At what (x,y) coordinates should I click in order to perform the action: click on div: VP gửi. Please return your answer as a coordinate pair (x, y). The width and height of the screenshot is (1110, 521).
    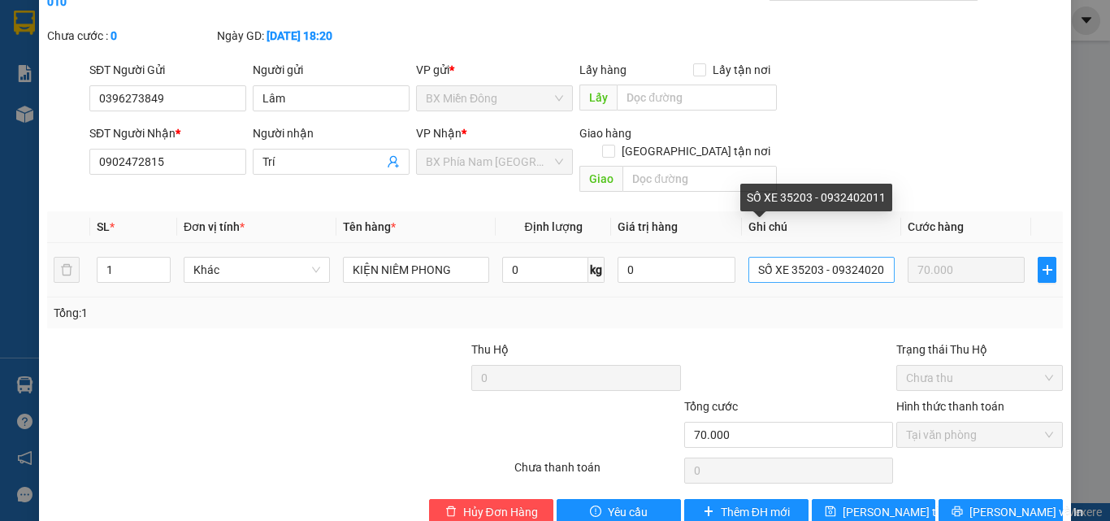
    Looking at the image, I should click on (494, 70).